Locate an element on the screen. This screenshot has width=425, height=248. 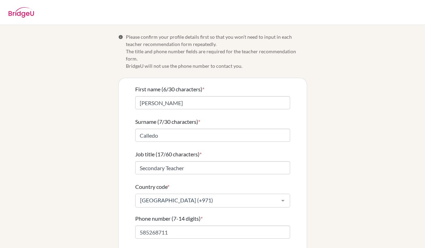
label: Phone number (7-14 digits) is located at coordinates (169, 219).